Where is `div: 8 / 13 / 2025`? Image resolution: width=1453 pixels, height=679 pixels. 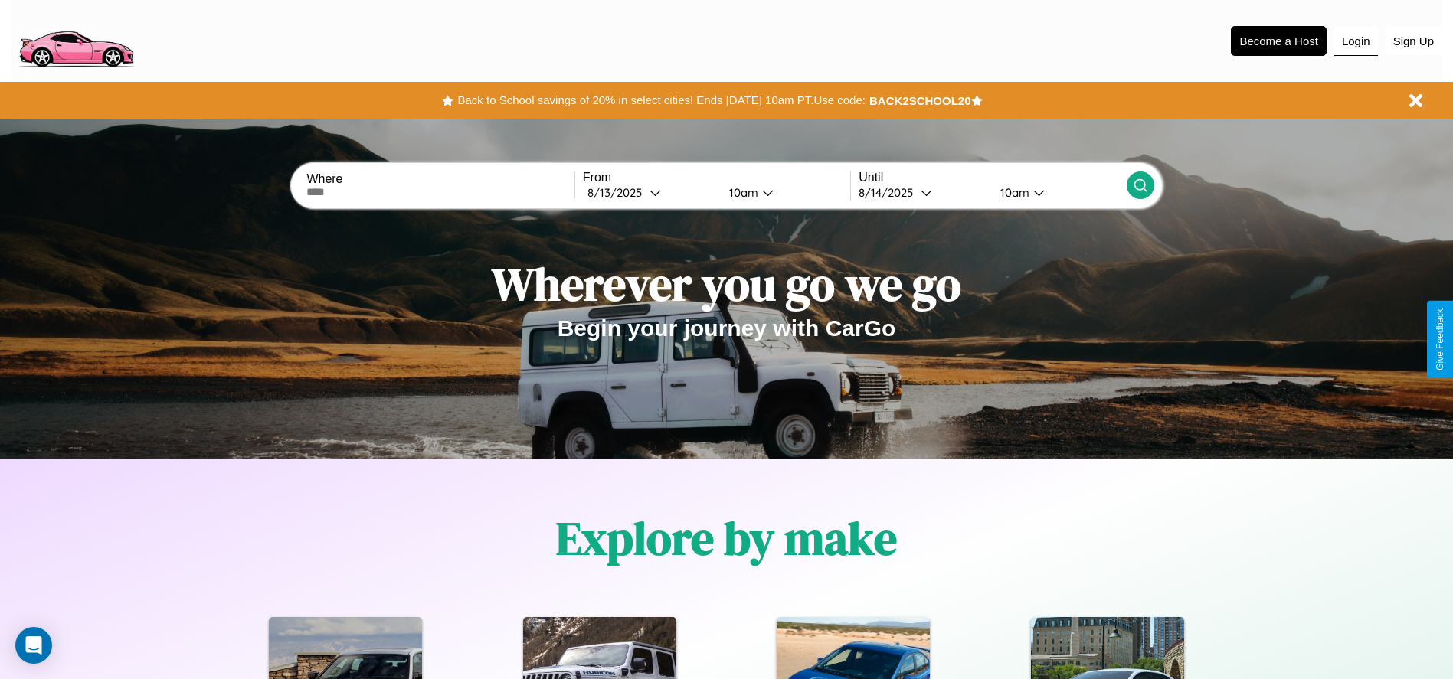
div: 8 / 13 / 2025 is located at coordinates (618, 192).